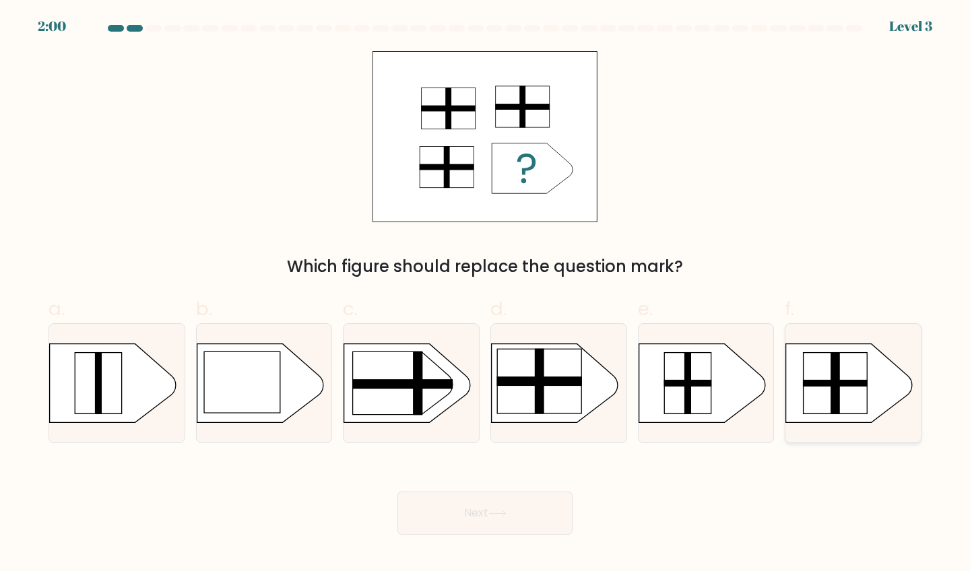 This screenshot has width=970, height=571. Describe the element at coordinates (646, 309) in the screenshot. I see `span: e.` at that location.